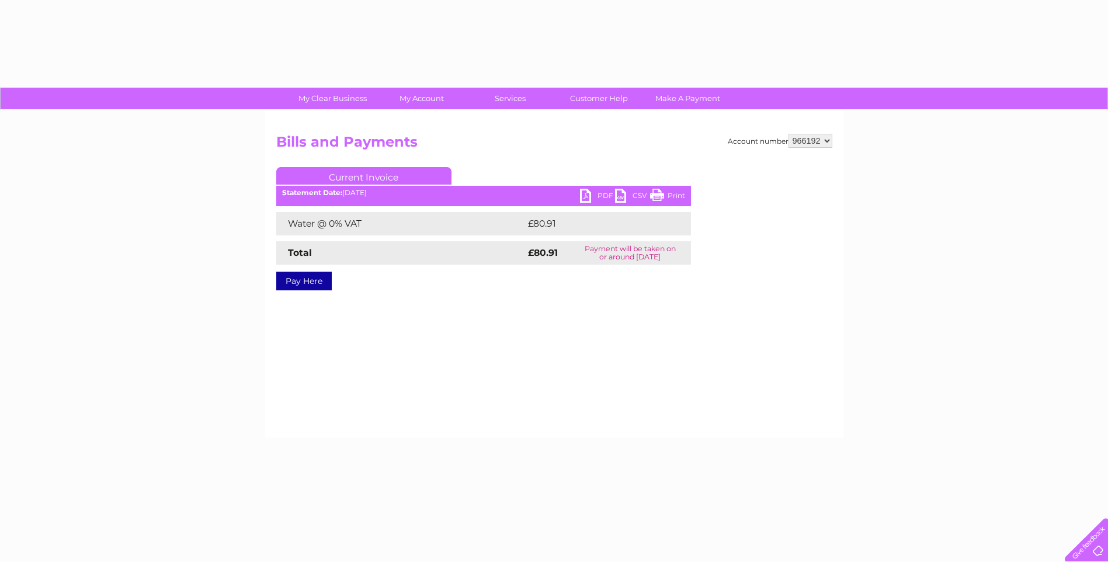 This screenshot has width=1108, height=562. Describe the element at coordinates (596, 224) in the screenshot. I see `td: £80.91` at that location.